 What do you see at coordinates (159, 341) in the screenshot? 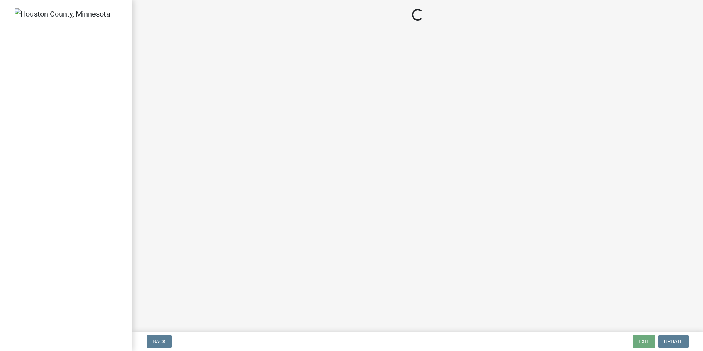
I see `span: Back` at bounding box center [159, 341].